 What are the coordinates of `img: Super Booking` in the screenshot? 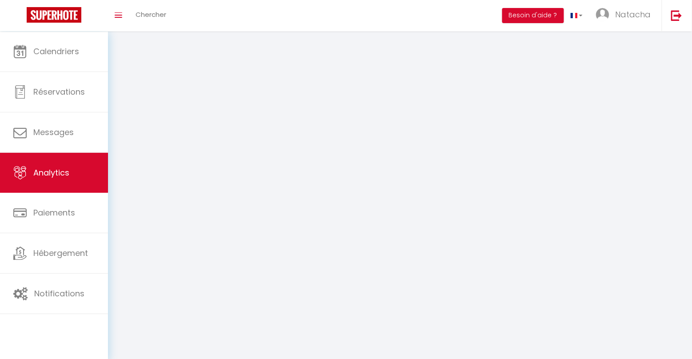 It's located at (54, 15).